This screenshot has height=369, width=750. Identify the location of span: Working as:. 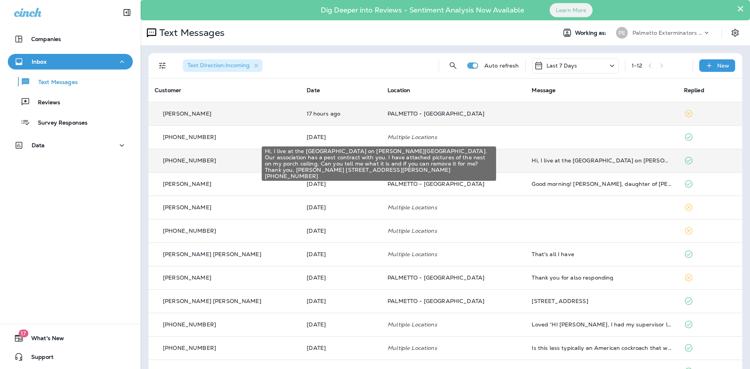
(592, 33).